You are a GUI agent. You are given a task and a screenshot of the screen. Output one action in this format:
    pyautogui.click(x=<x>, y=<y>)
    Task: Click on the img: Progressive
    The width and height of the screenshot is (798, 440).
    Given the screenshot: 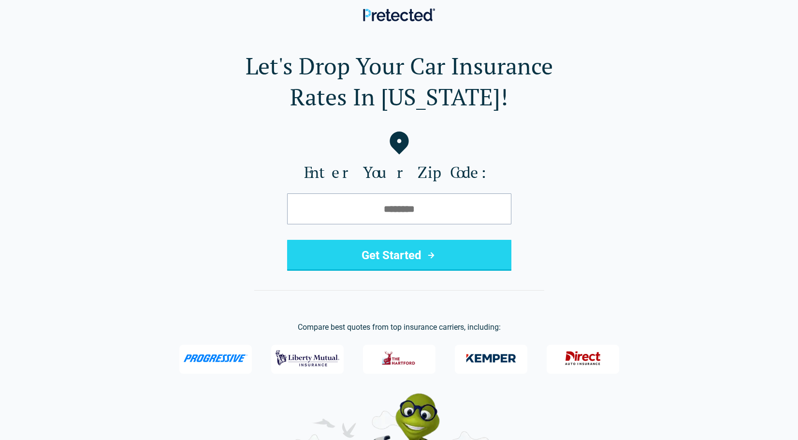 What is the action you would take?
    pyautogui.click(x=216, y=358)
    